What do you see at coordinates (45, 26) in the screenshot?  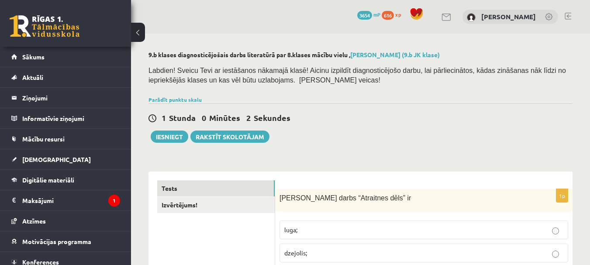 I see `a: Rīgas 1. Tālmācības vidusskola` at bounding box center [45, 26].